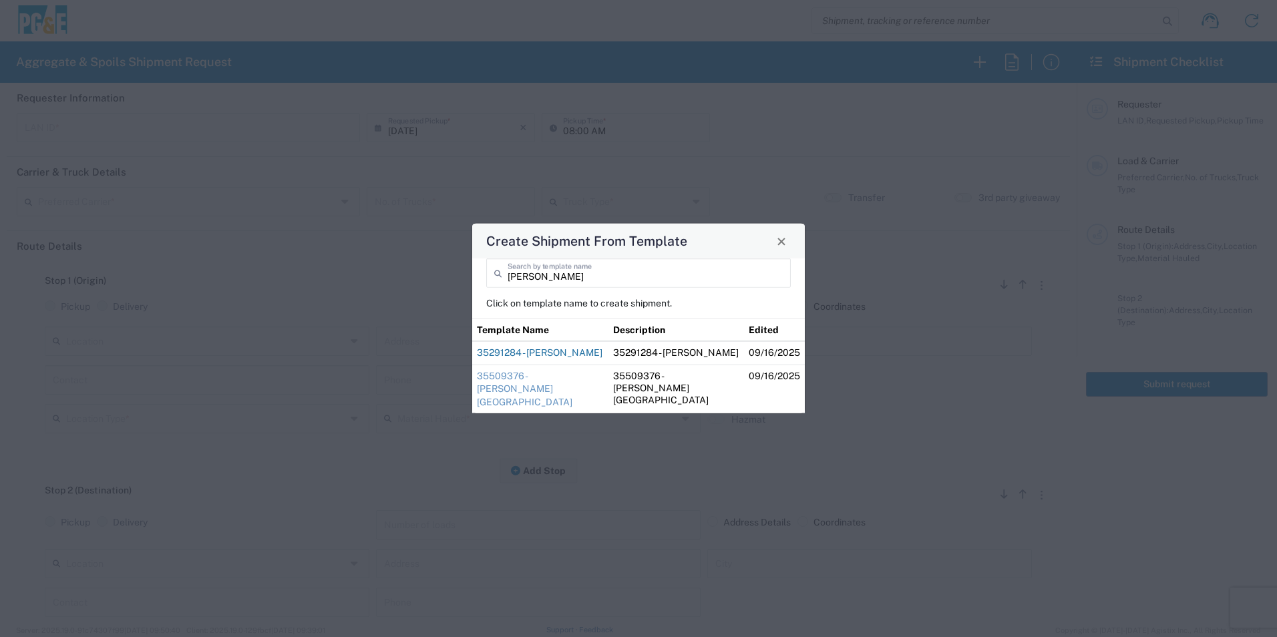 Image resolution: width=1277 pixels, height=637 pixels. What do you see at coordinates (638, 303) in the screenshot?
I see `p: Click on template name to create shipment.` at bounding box center [638, 303].